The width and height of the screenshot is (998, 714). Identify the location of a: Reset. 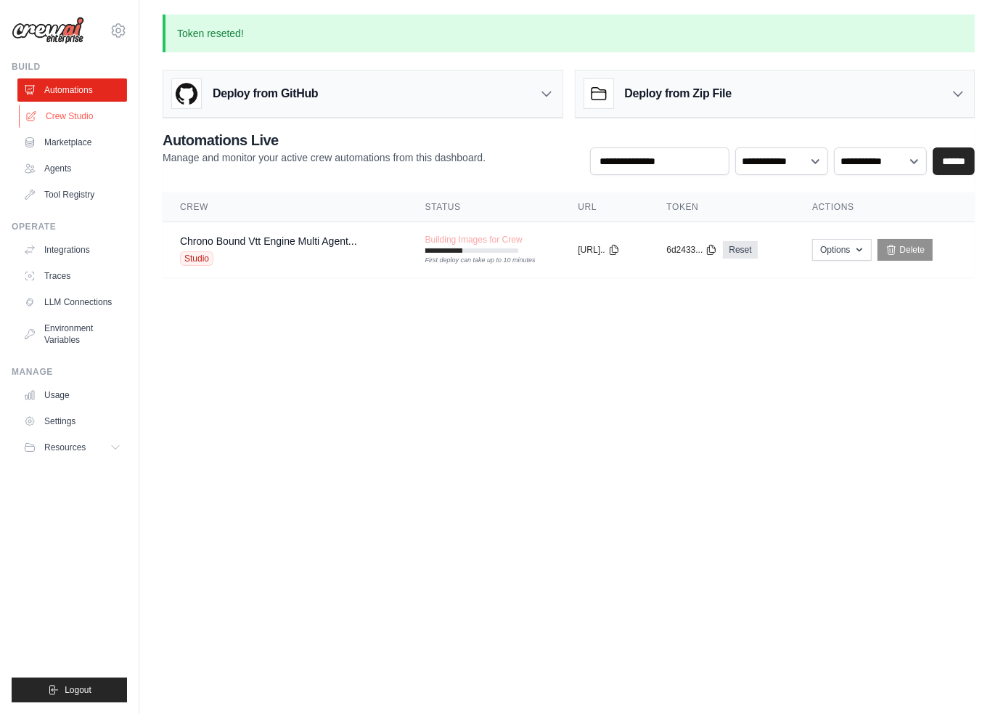
(740, 250).